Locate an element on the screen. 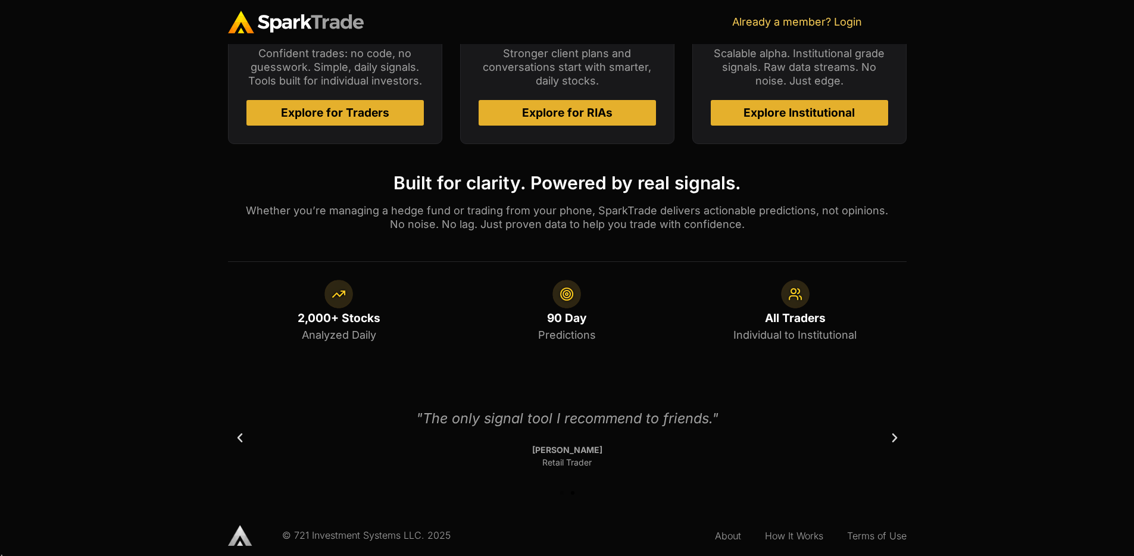 The width and height of the screenshot is (1134, 556). span: © 7 is located at coordinates (291, 535).